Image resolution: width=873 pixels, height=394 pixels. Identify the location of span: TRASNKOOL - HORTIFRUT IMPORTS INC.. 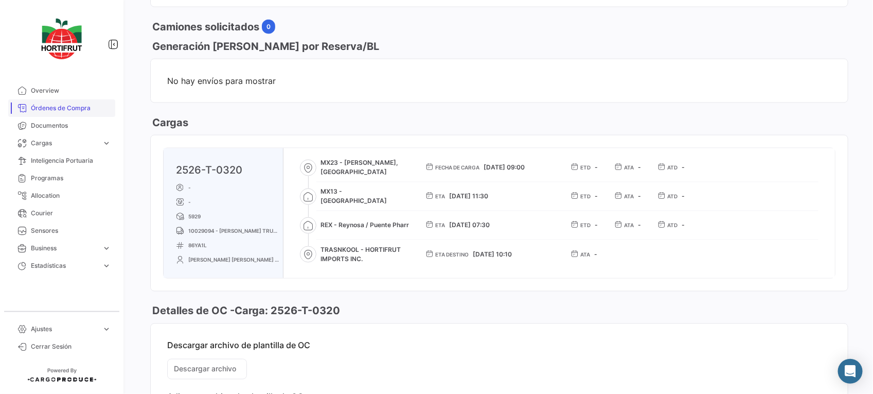
(365, 254).